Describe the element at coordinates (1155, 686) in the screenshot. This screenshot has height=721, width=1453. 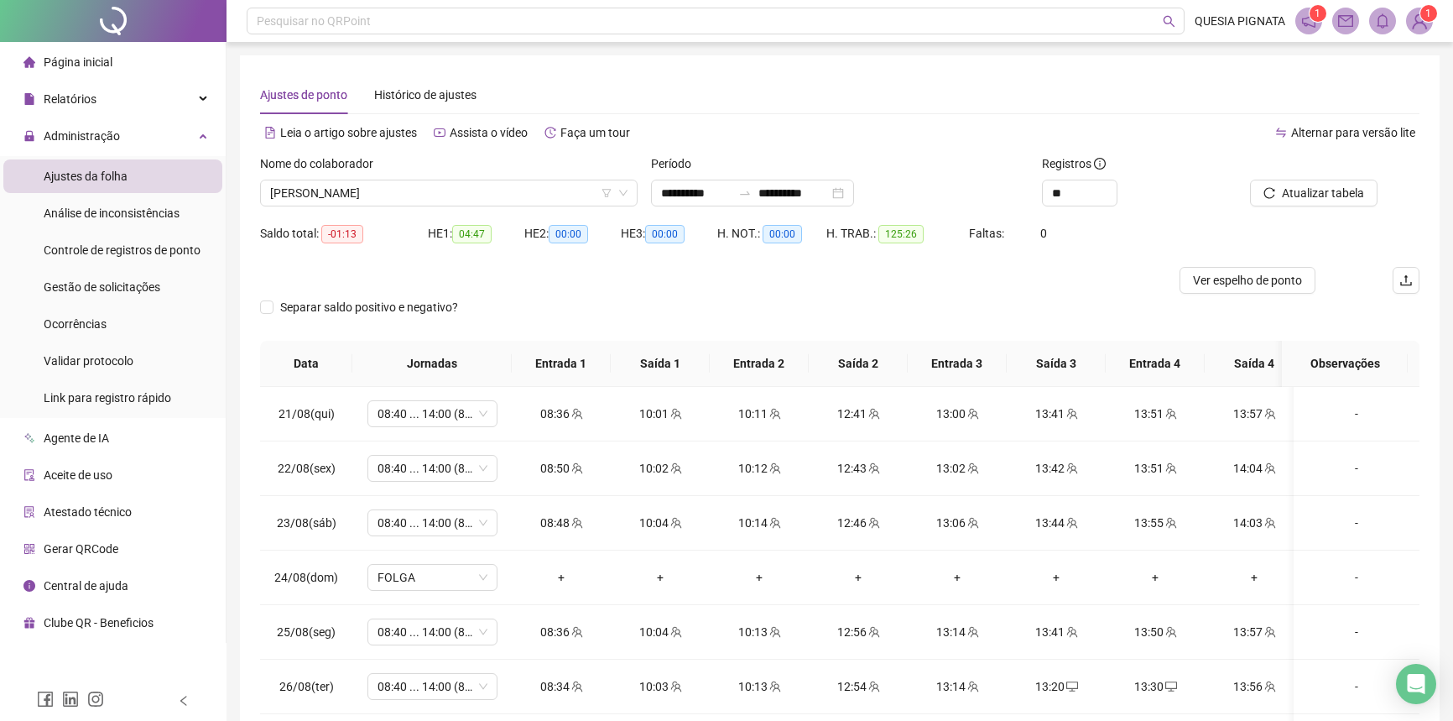
I see `div: 13:30` at that location.